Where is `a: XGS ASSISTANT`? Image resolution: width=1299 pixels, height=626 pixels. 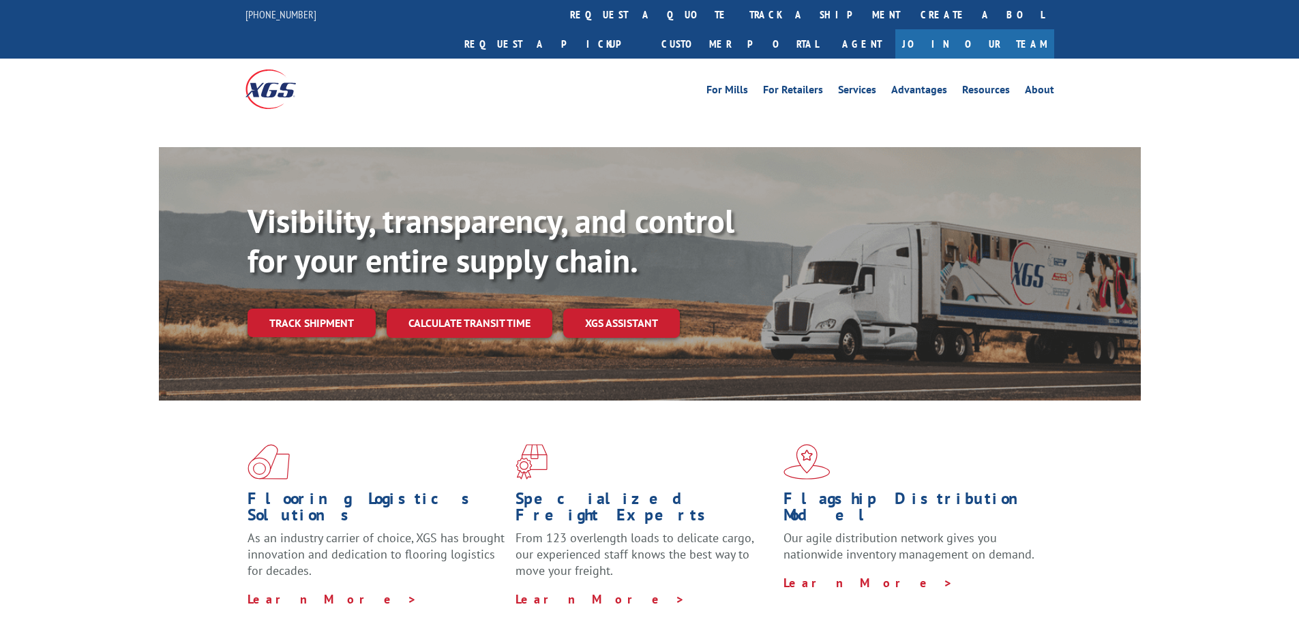
a: XGS ASSISTANT is located at coordinates (621, 323).